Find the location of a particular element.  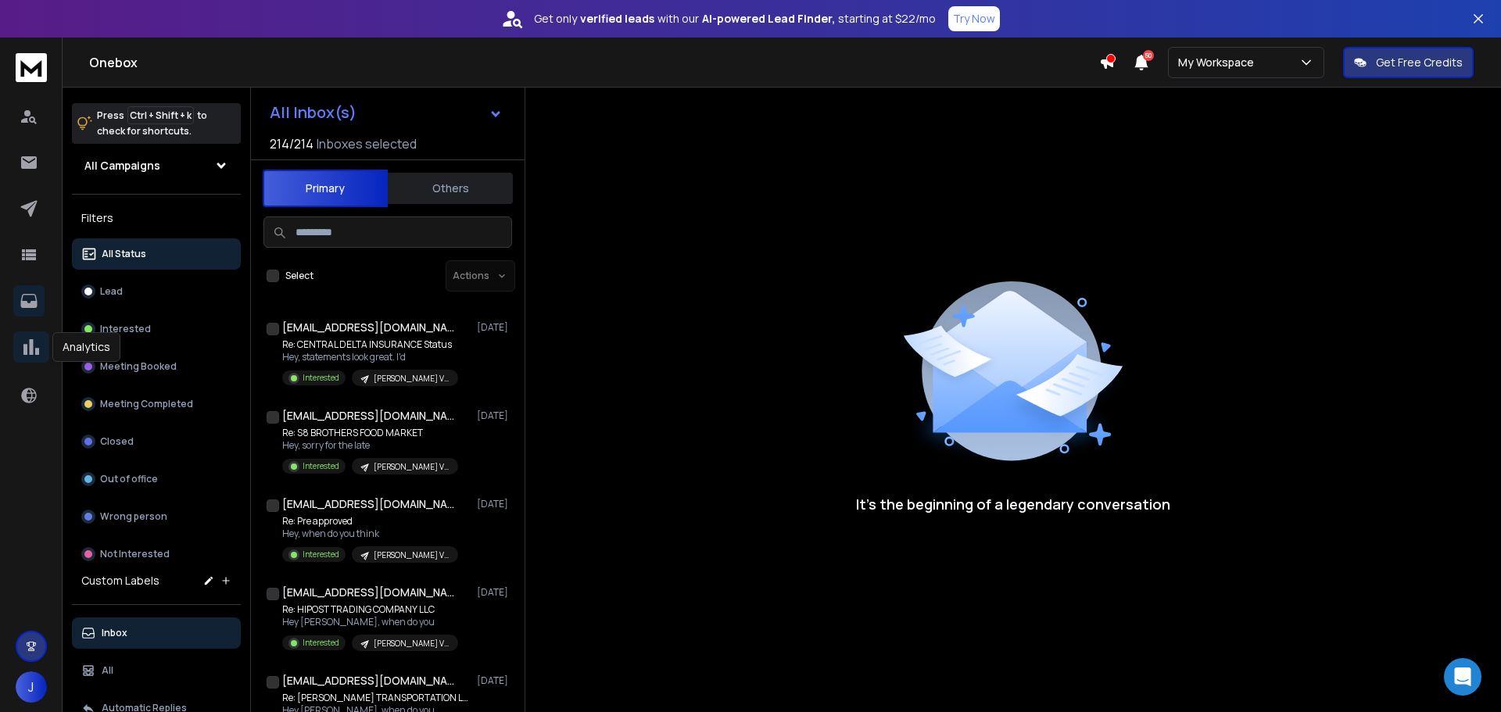

p: Hey, when do you think is located at coordinates (370, 534).